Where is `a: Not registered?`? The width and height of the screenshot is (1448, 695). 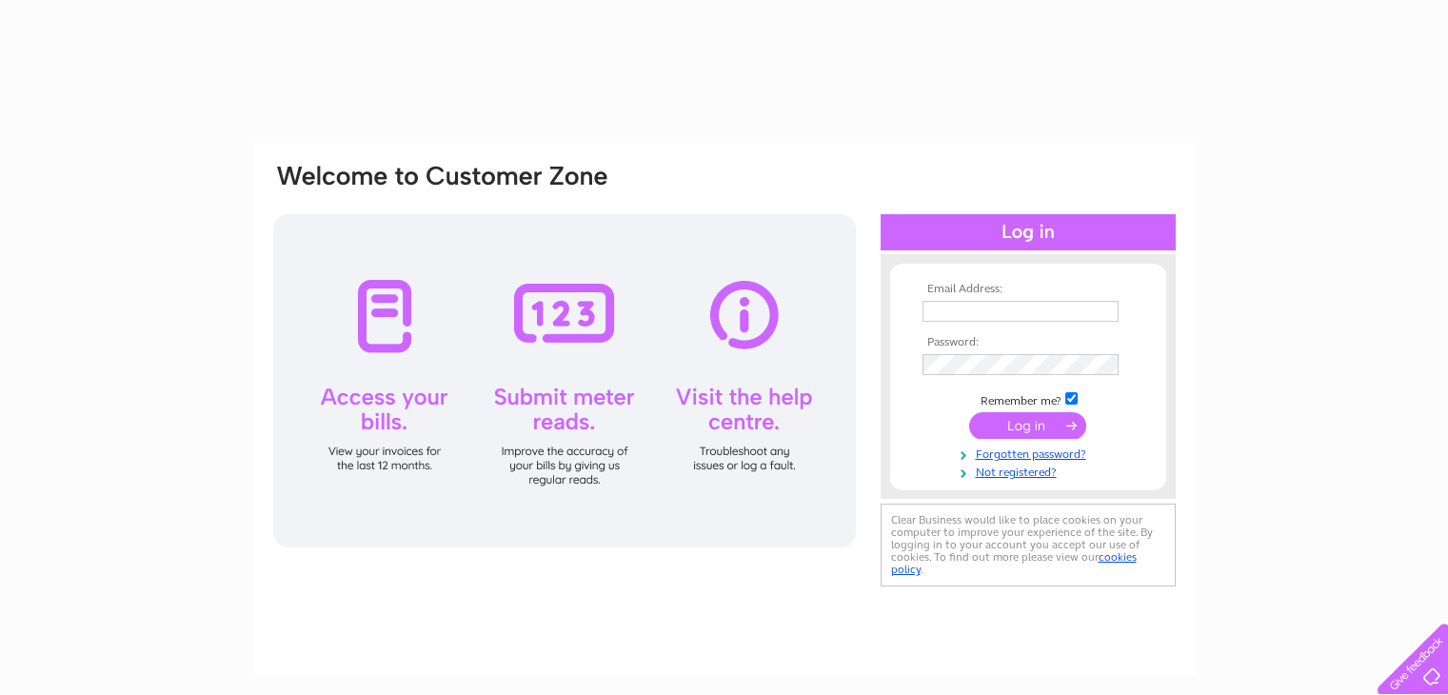 a: Not registered? is located at coordinates (1030, 470).